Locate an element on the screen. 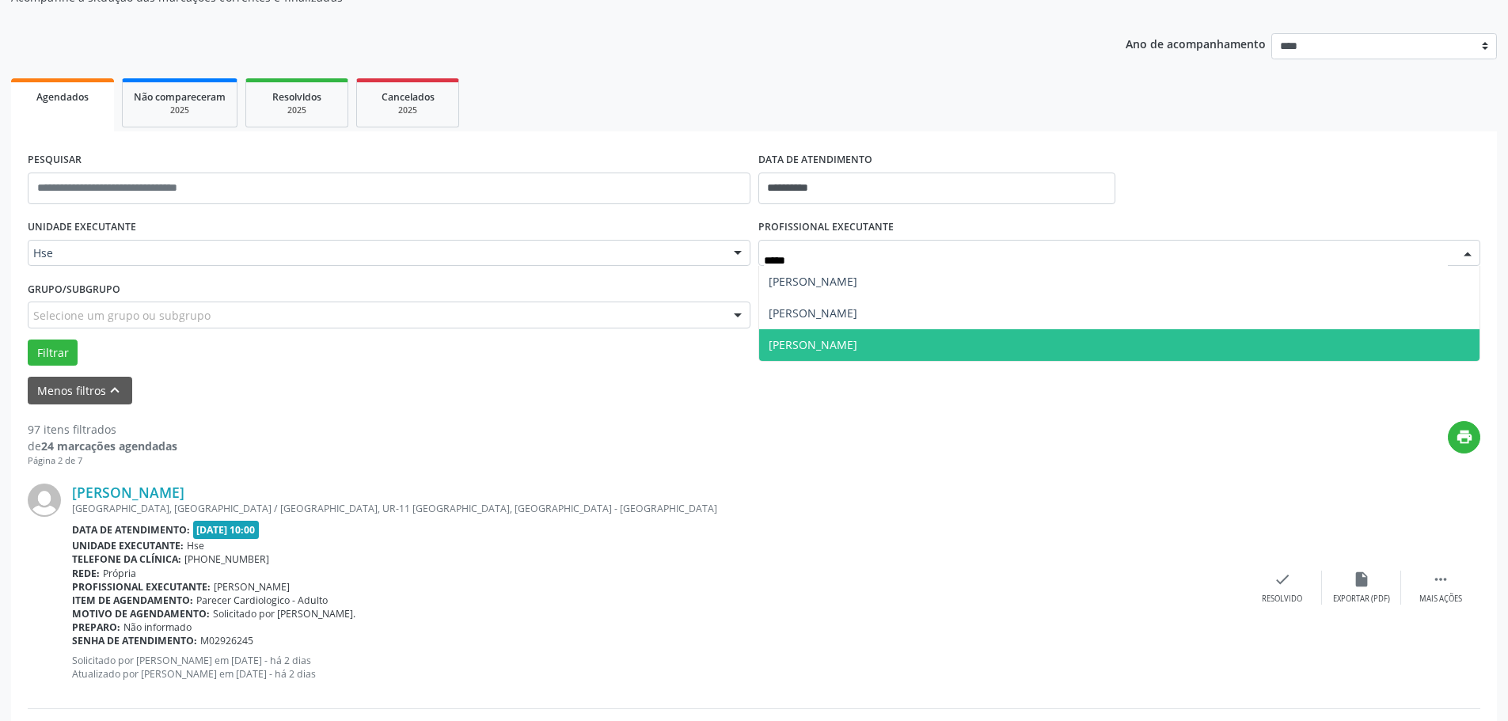 The width and height of the screenshot is (1508, 721). b: Senha de atendimento: is located at coordinates (135, 641).